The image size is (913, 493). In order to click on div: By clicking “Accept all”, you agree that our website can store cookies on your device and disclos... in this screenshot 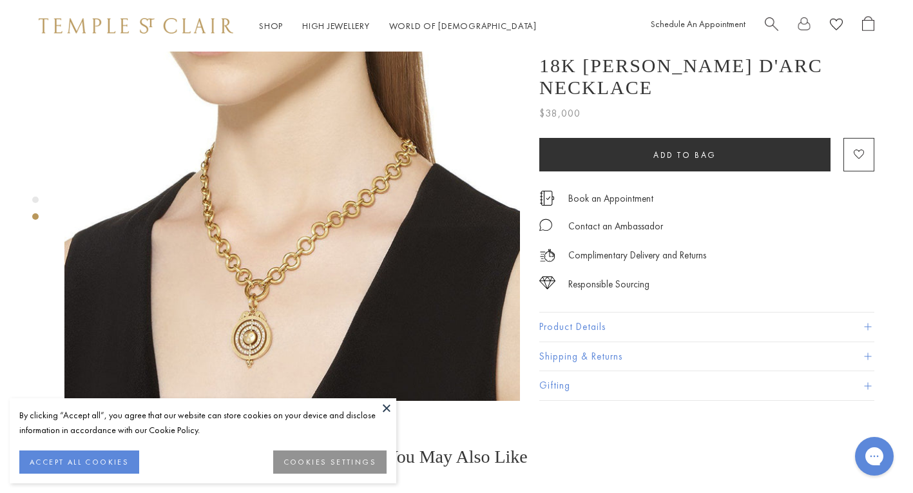, I will do `click(203, 423)`.